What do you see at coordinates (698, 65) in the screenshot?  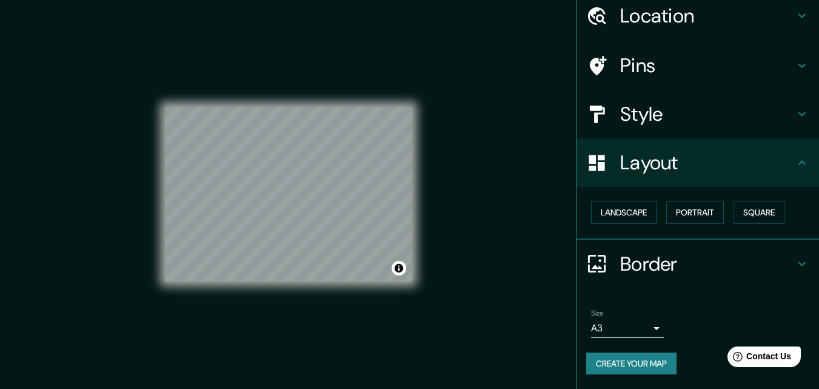 I see `div: Pins` at bounding box center [698, 65].